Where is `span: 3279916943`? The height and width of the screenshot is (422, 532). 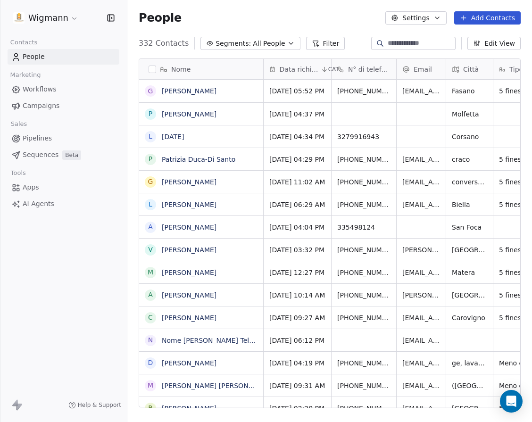 span: 3279916943 is located at coordinates (364, 137).